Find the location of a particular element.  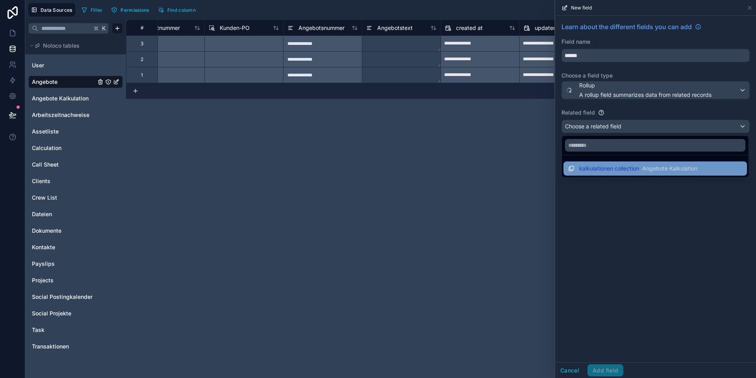

div: Crew List is located at coordinates (76, 198).